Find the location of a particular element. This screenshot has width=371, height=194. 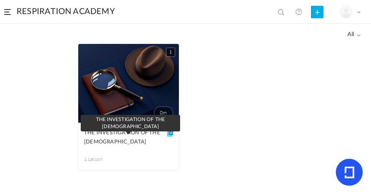

span: 0m is located at coordinates (163, 112).